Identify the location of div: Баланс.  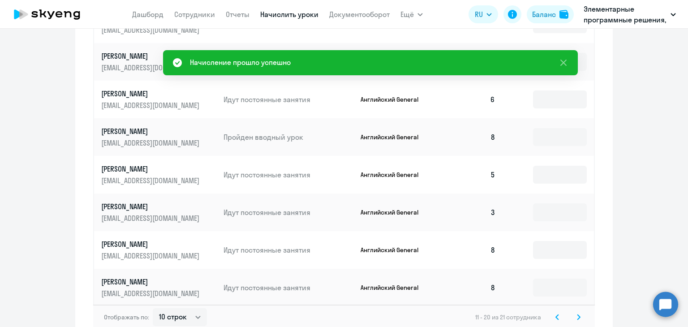
(544, 14).